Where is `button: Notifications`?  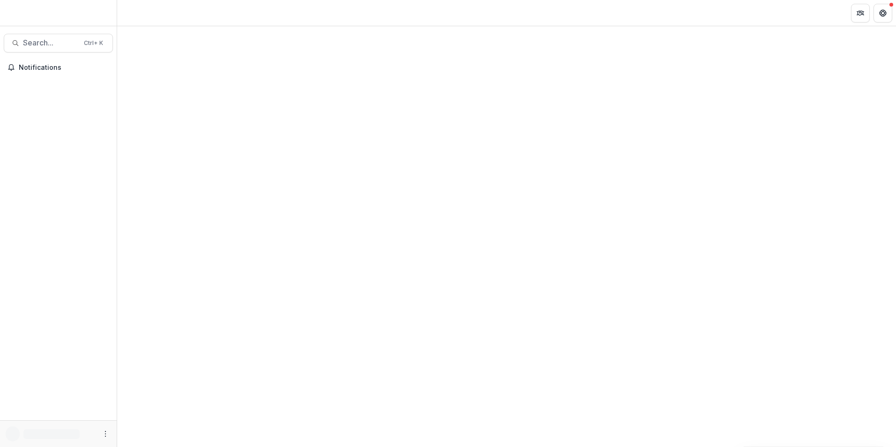 button: Notifications is located at coordinates (58, 67).